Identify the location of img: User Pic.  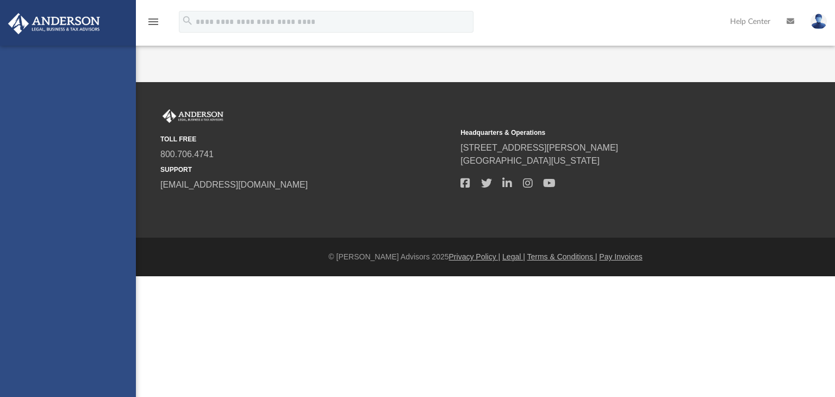
(819, 21).